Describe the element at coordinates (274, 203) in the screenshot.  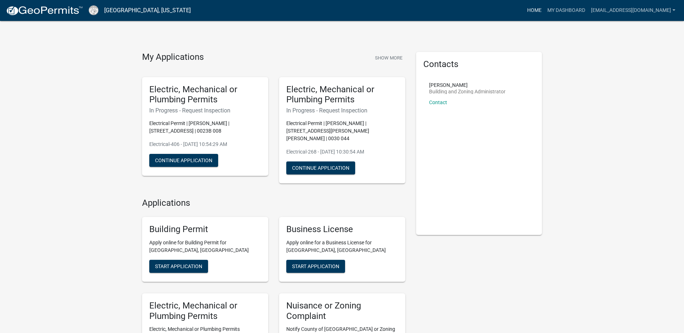
I see `h4: Applications` at that location.